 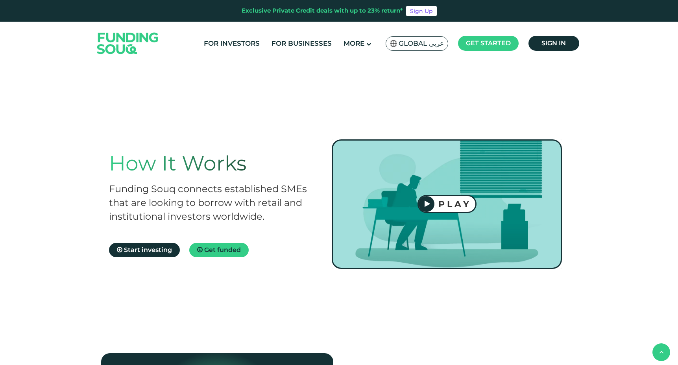 What do you see at coordinates (148, 249) in the screenshot?
I see `span: Start investing` at bounding box center [148, 249].